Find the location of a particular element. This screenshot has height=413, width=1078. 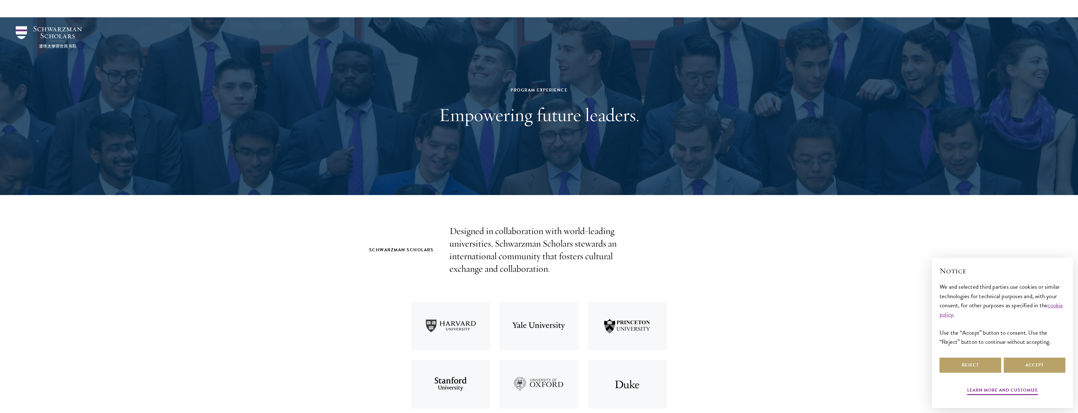

div: We and selected third parties use cookies or similar technologies for technical purposes and, wit... is located at coordinates (1002, 314).